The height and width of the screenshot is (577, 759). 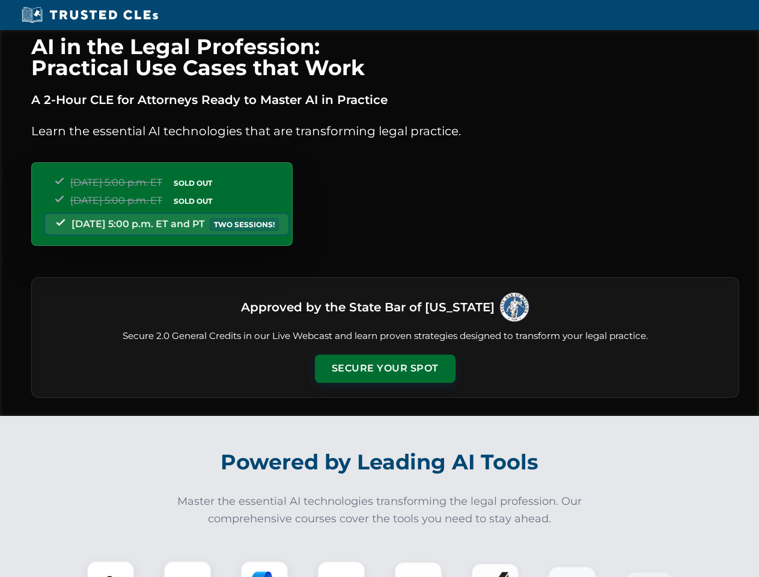 I want to click on button: Secure Your Spot, so click(x=385, y=369).